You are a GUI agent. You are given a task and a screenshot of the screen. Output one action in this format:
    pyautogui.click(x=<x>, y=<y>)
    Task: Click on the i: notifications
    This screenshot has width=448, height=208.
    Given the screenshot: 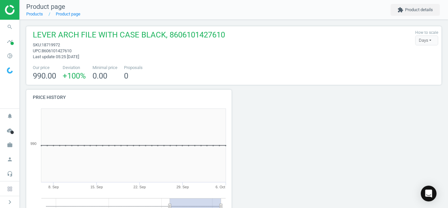 What is the action you would take?
    pyautogui.click(x=10, y=116)
    